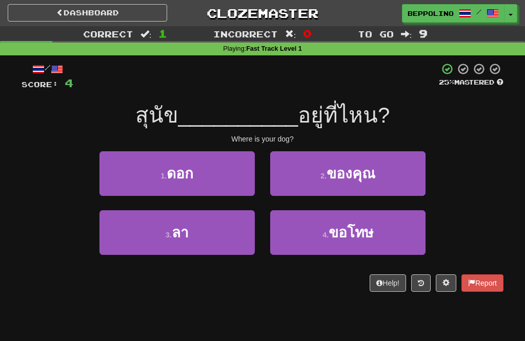  I want to click on div: Mastered, so click(472, 83).